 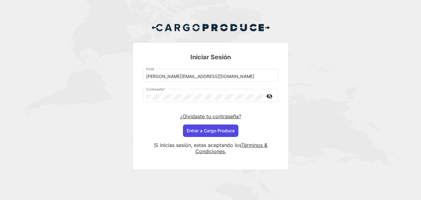 What do you see at coordinates (210, 130) in the screenshot?
I see `button: Entrar a Cargo Produce` at bounding box center [210, 130].